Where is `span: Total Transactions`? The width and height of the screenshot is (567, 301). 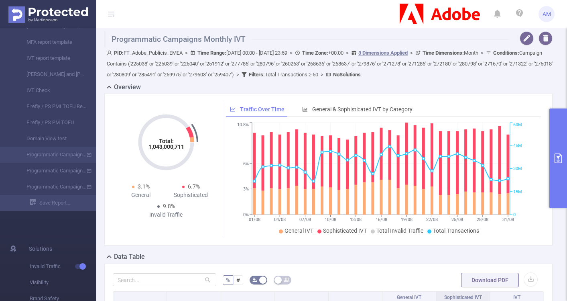
span: Total Transactions is located at coordinates (456, 230).